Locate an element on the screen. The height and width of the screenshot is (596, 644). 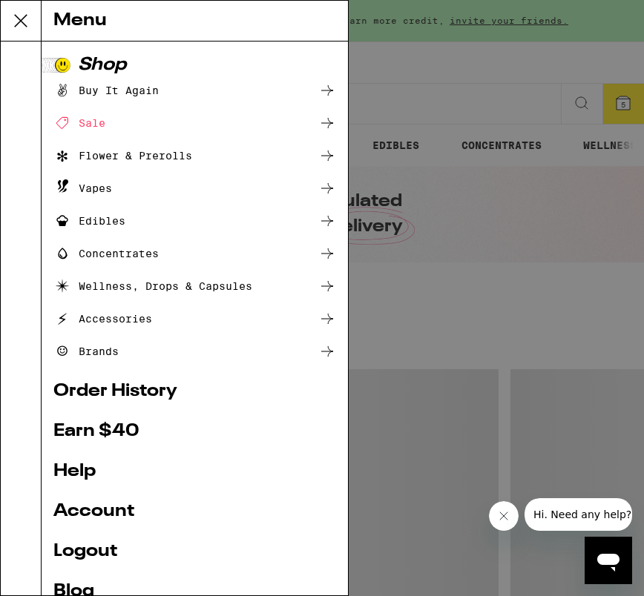
div: Accessories is located at coordinates (102, 319).